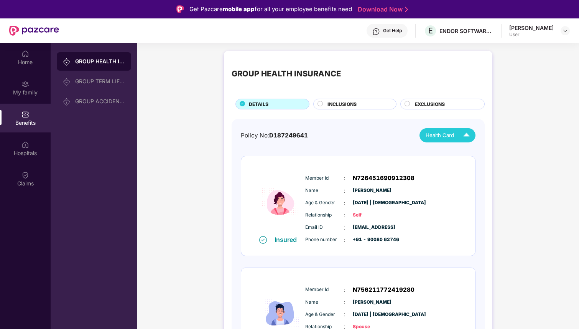  What do you see at coordinates (372, 215) in the screenshot?
I see `span: Self` at bounding box center [372, 215].